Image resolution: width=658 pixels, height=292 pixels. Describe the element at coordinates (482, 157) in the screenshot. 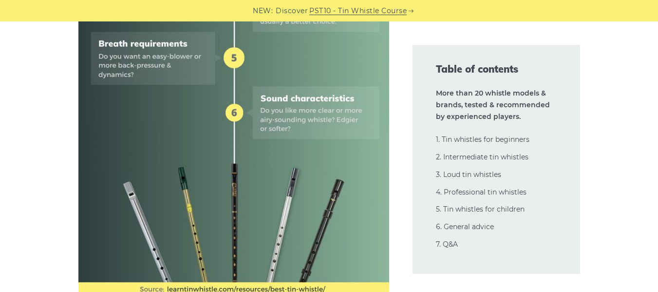

I see `a: 2. Intermediate tin whistles` at that location.